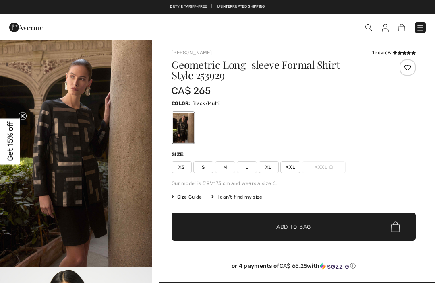 The image size is (435, 283). I want to click on span: Size Guide, so click(186, 197).